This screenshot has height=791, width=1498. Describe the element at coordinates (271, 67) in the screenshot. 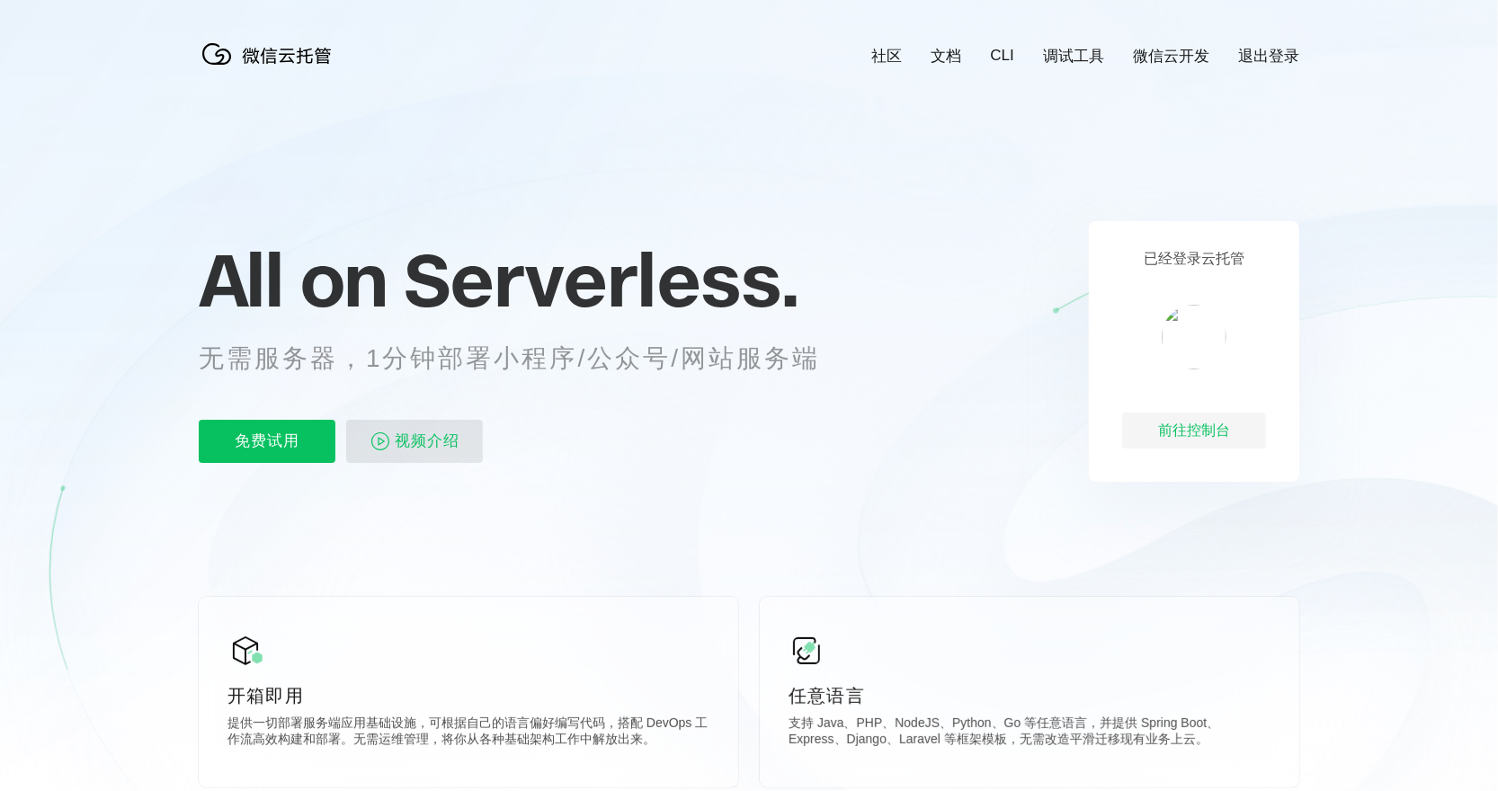

I see `a: 微信云托管` at that location.